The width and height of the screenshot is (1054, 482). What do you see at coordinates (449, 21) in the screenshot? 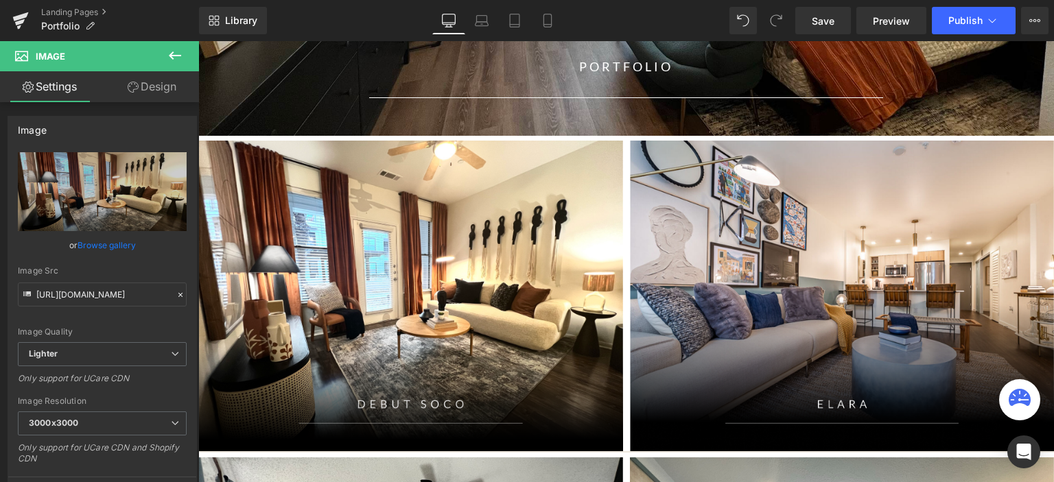
I see `a: Desktop` at bounding box center [449, 21].